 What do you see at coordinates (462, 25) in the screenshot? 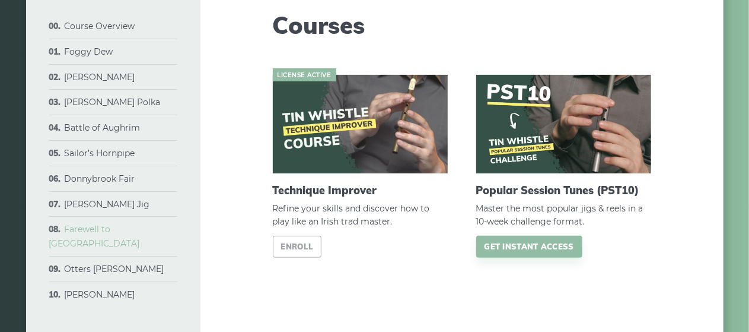
I see `h1: Courses` at bounding box center [462, 25].